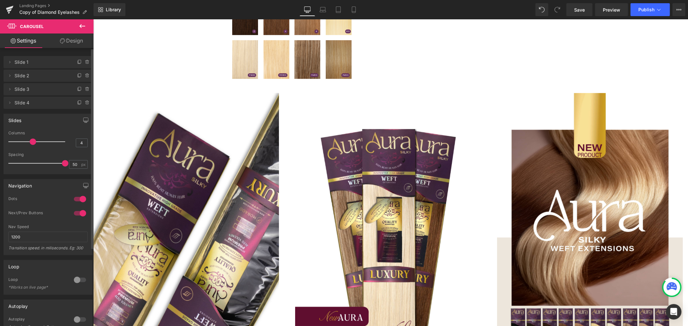  Describe the element at coordinates (579, 10) in the screenshot. I see `span: Save` at that location.